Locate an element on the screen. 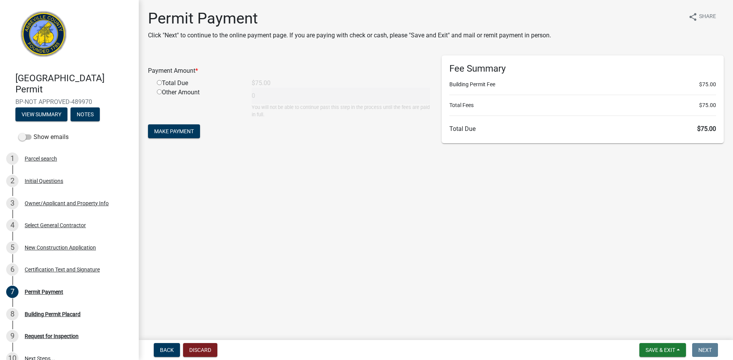 The width and height of the screenshot is (733, 360). h6: Total Due is located at coordinates (583, 129).